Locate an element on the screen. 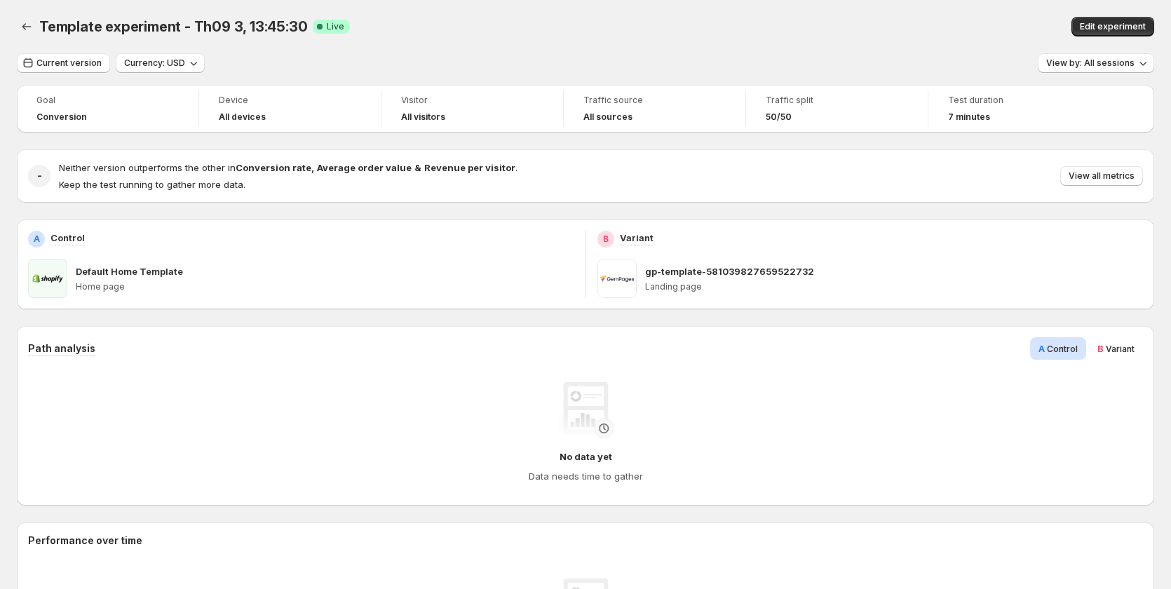 Image resolution: width=1171 pixels, height=589 pixels. span: Live is located at coordinates (335, 27).